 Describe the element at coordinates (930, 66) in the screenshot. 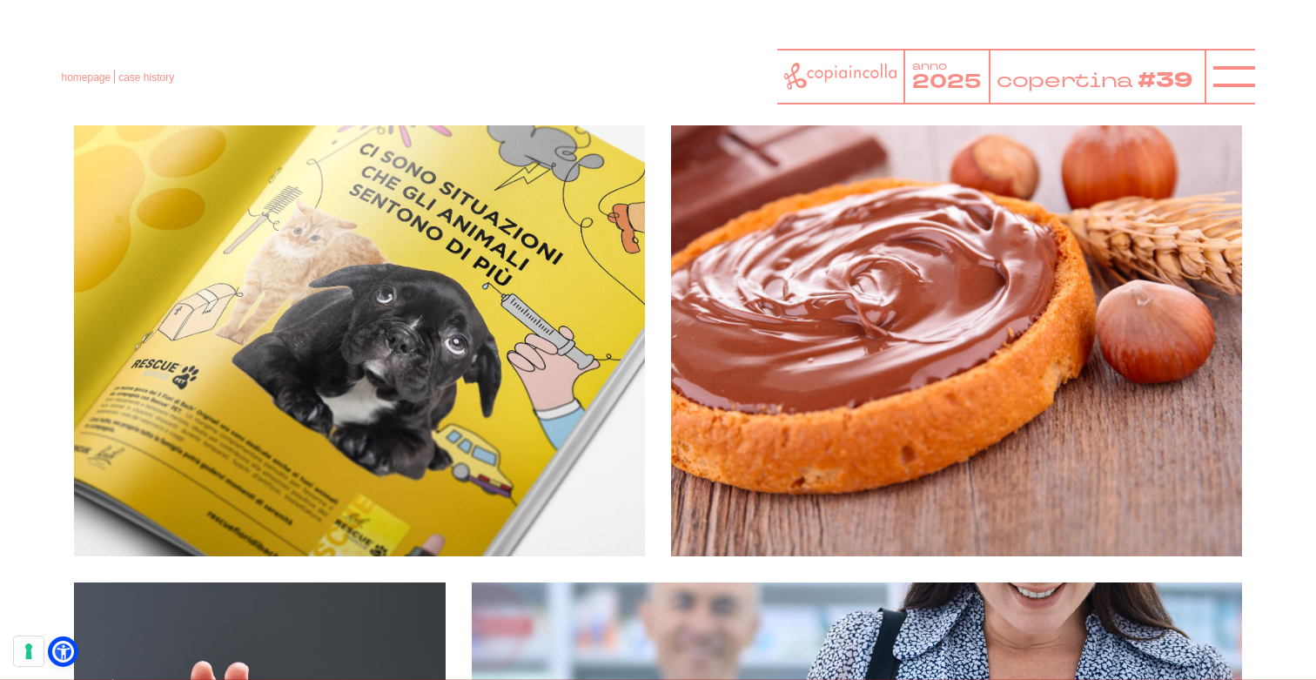

I see `tspan: anno` at that location.